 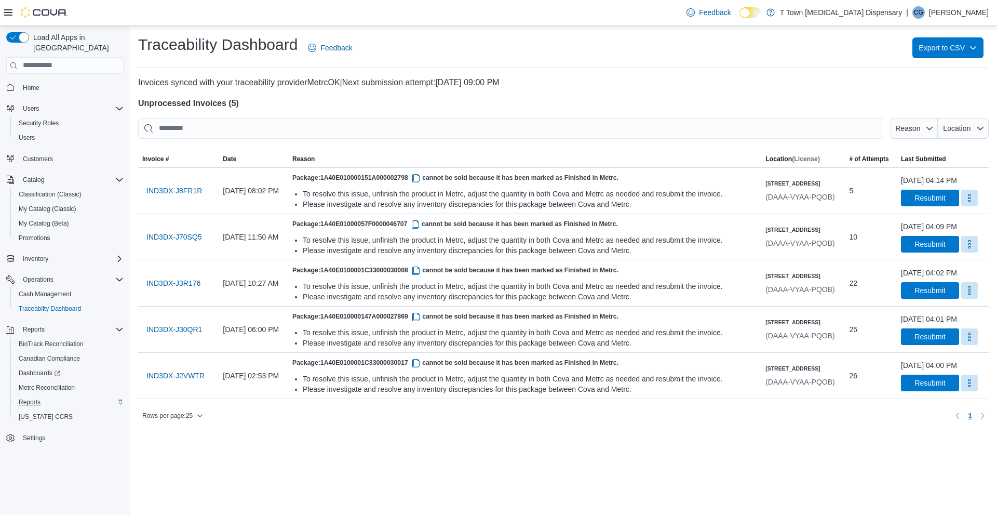 I want to click on div: Capri Gibbs, so click(x=919, y=12).